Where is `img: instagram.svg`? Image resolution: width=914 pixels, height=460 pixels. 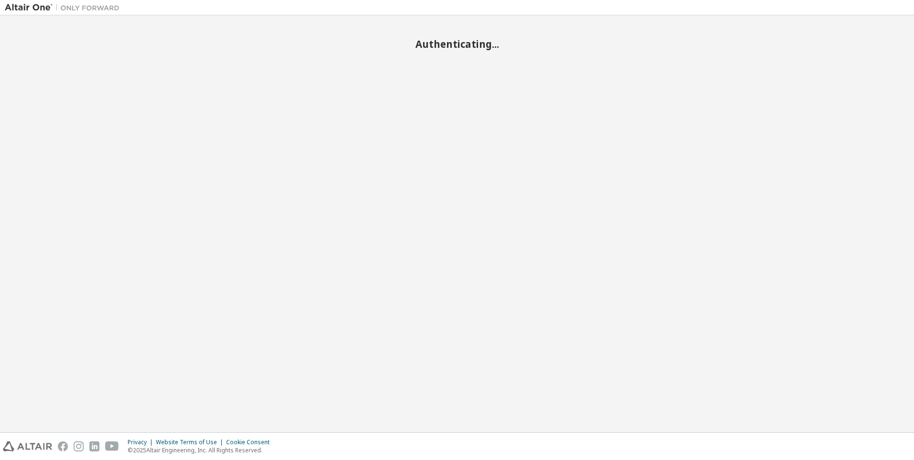 img: instagram.svg is located at coordinates (78, 446).